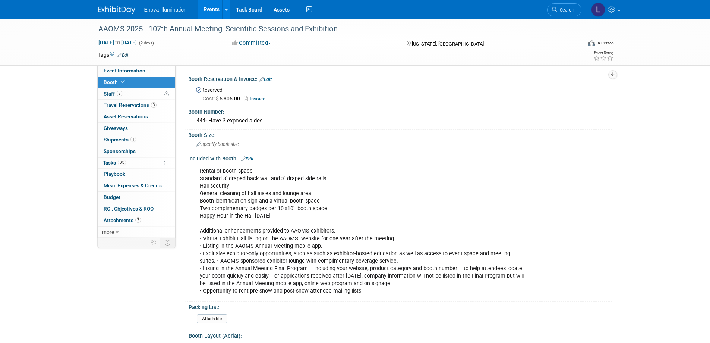 The height and width of the screenshot is (343, 710). I want to click on span: Attachments, so click(122, 220).